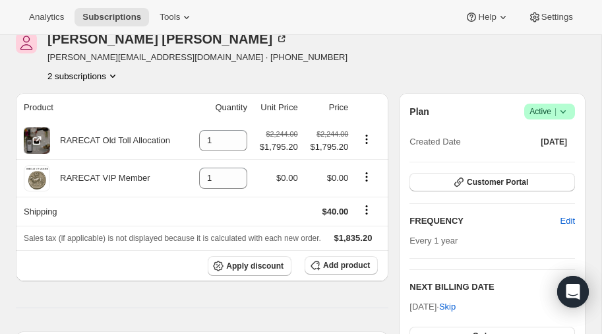  What do you see at coordinates (419, 111) in the screenshot?
I see `h2: Plan` at bounding box center [419, 111].